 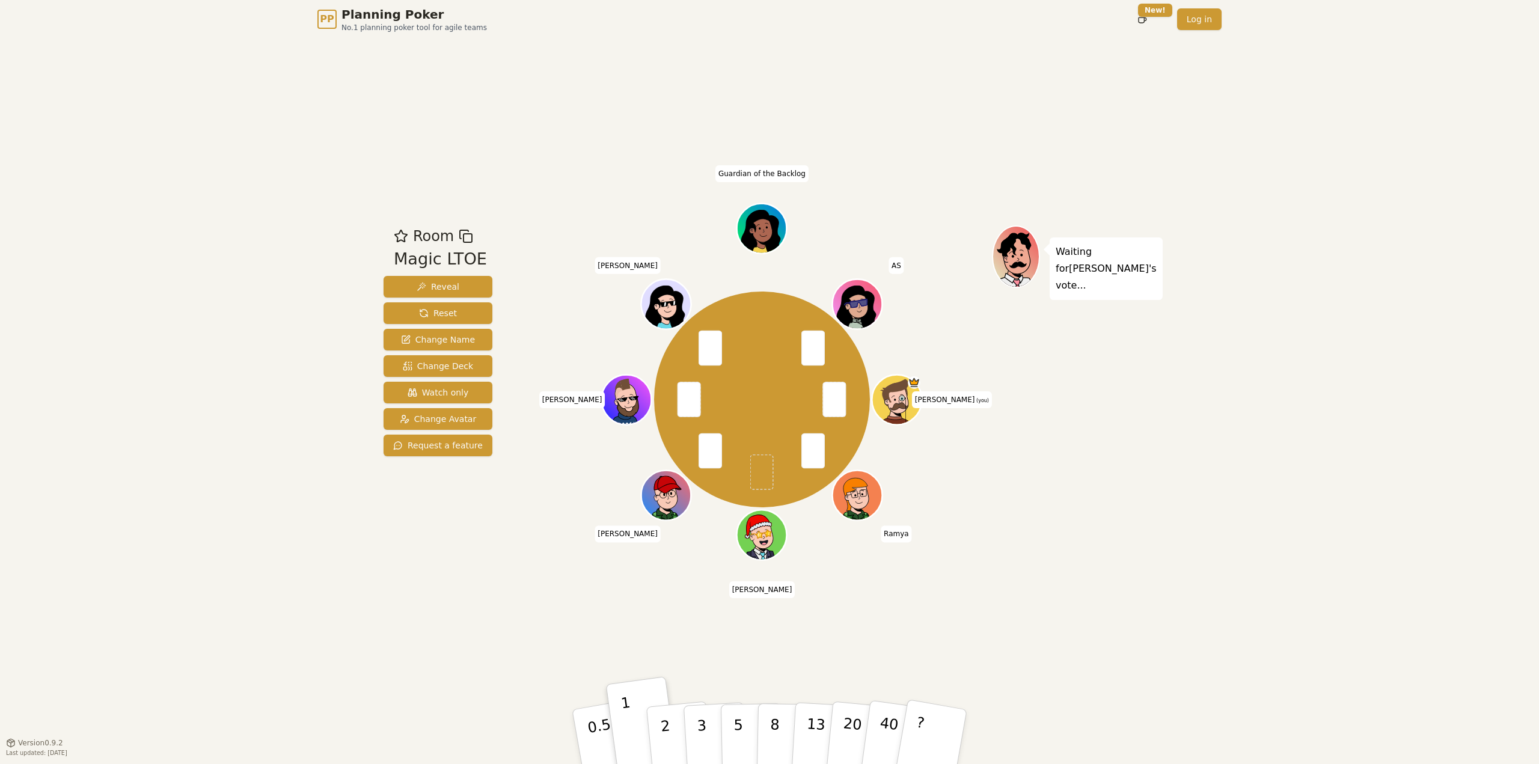 What do you see at coordinates (438, 446) in the screenshot?
I see `button: Request a feature` at bounding box center [438, 446].